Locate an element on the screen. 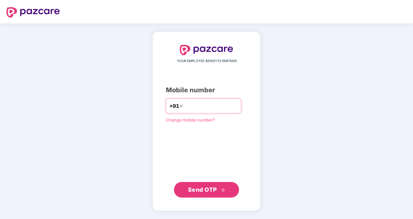 The height and width of the screenshot is (219, 413). span: YOUR EMPLOYEE BENEFITS PARTNER is located at coordinates (207, 61).